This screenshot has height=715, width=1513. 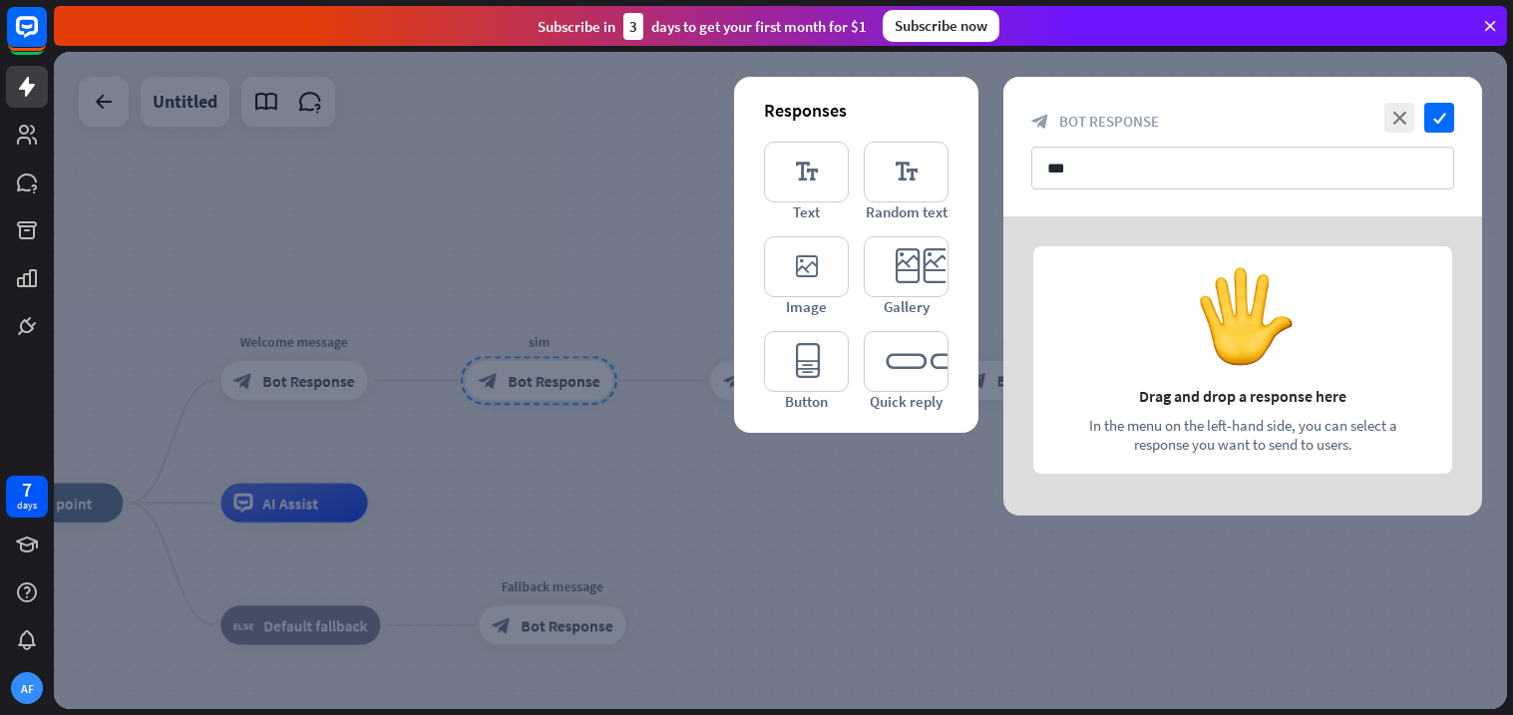 I want to click on span: Bot Response, so click(x=1109, y=121).